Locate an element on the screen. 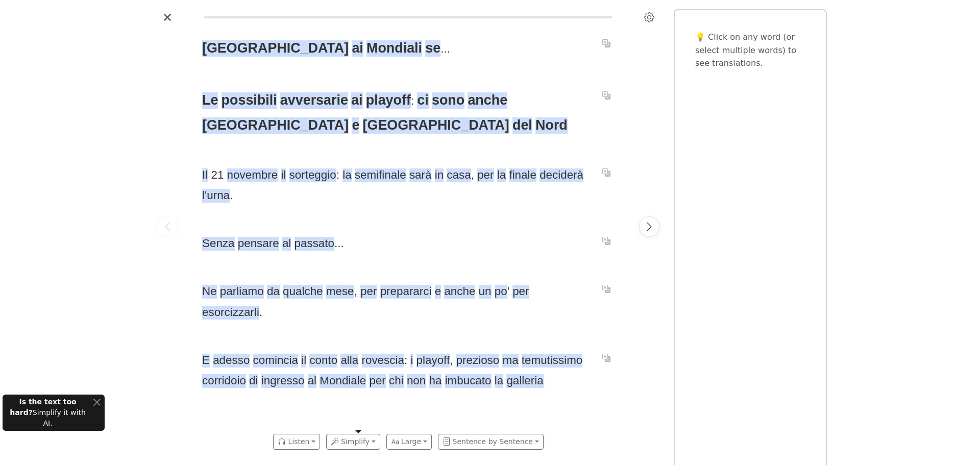  span: novembre is located at coordinates (253, 175).